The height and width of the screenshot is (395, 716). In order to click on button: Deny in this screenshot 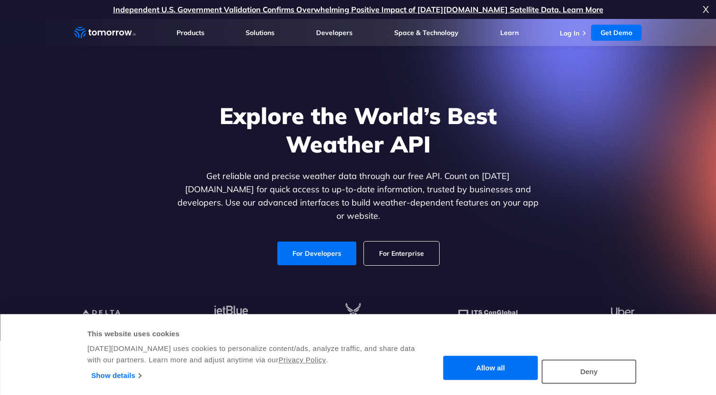, I will do `click(589, 371)`.